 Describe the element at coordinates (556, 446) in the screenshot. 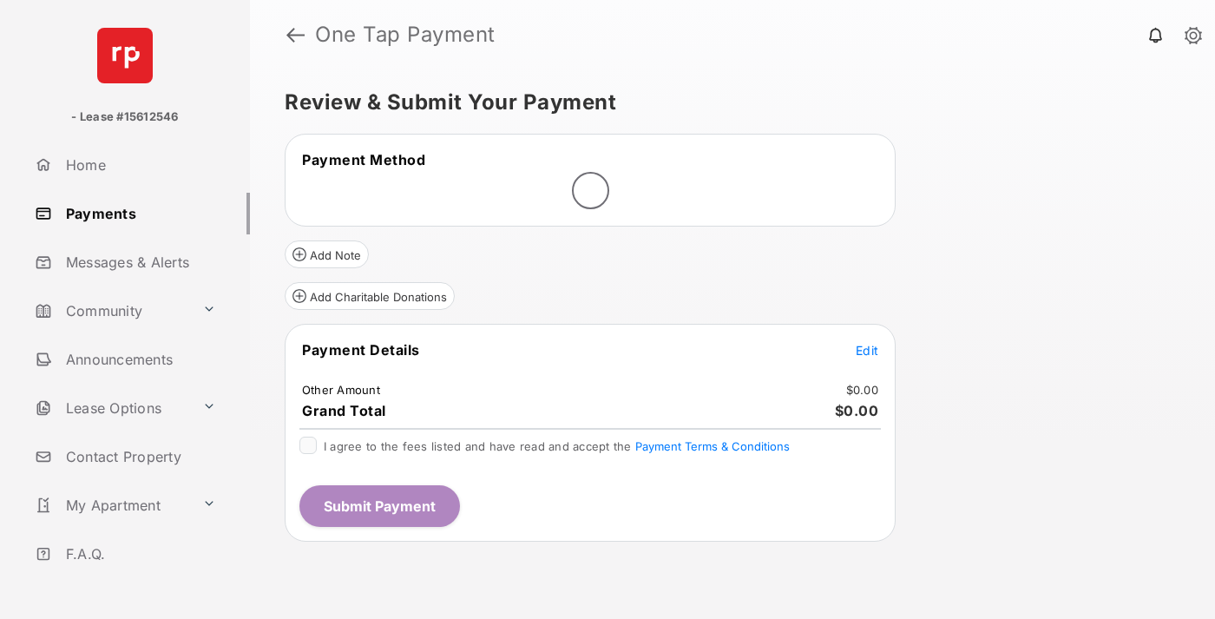

I see `span: I agree to the fees listed and have read and accept the` at that location.